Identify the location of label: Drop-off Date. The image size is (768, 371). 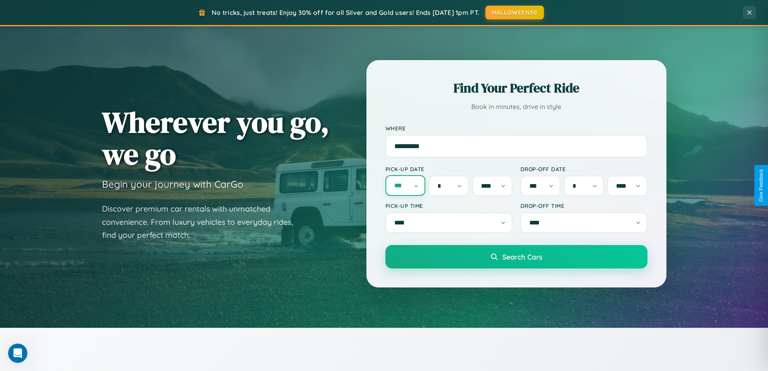
(584, 169).